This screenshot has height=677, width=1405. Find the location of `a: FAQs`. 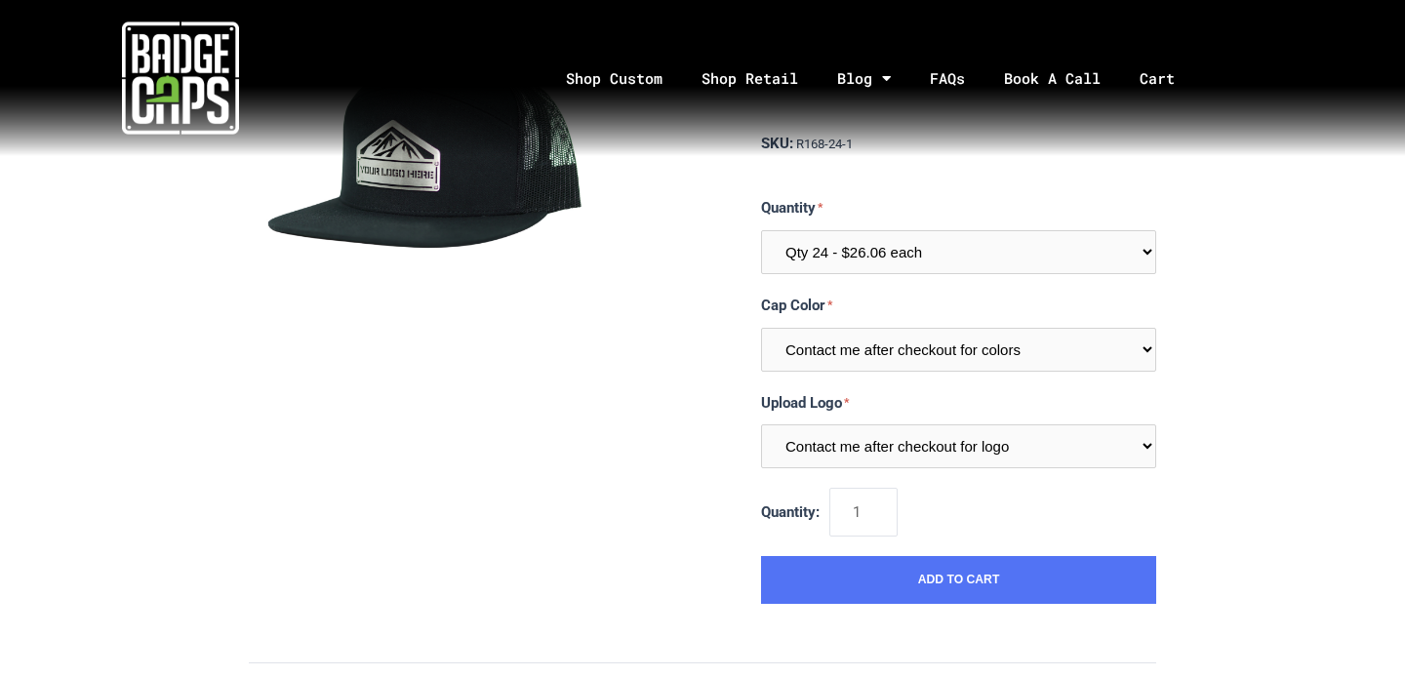

a: FAQs is located at coordinates (947, 78).